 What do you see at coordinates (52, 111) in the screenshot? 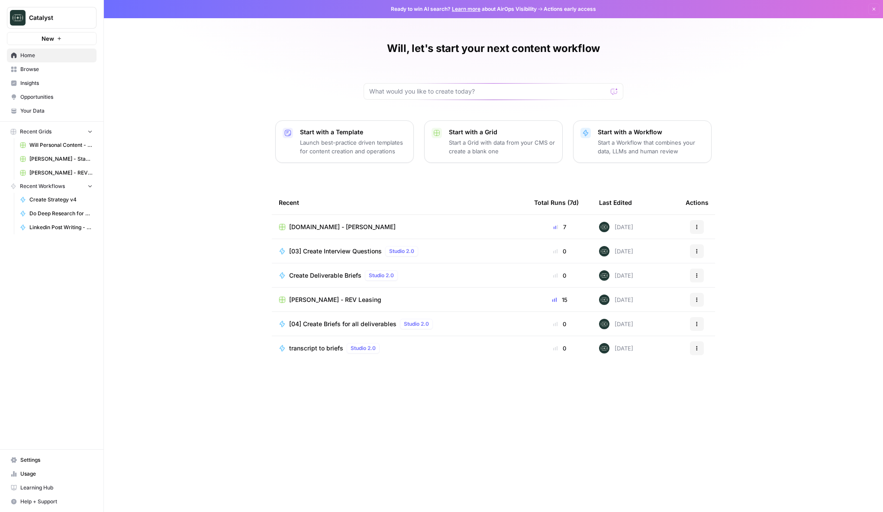
I see `a: Your Data` at bounding box center [52, 111].